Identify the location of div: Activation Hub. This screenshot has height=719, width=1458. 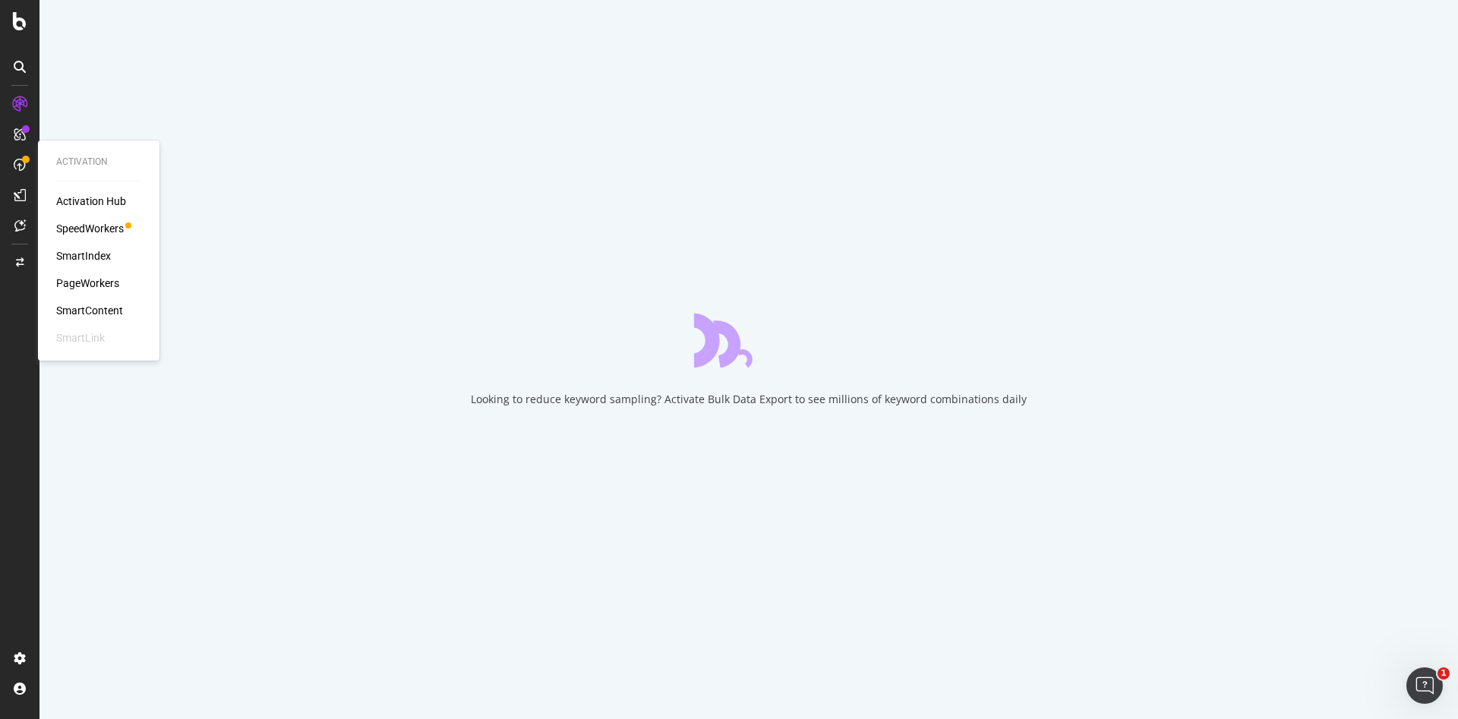
(91, 201).